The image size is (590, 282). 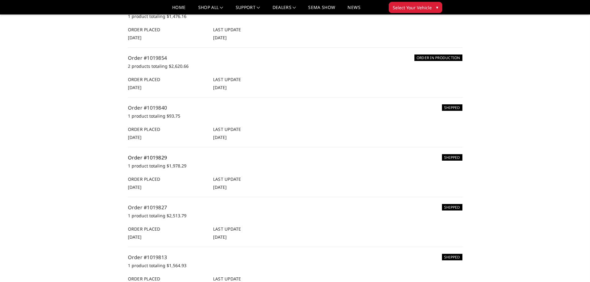 What do you see at coordinates (295, 166) in the screenshot?
I see `p: 1 product totaling $1,978.29` at bounding box center [295, 166].